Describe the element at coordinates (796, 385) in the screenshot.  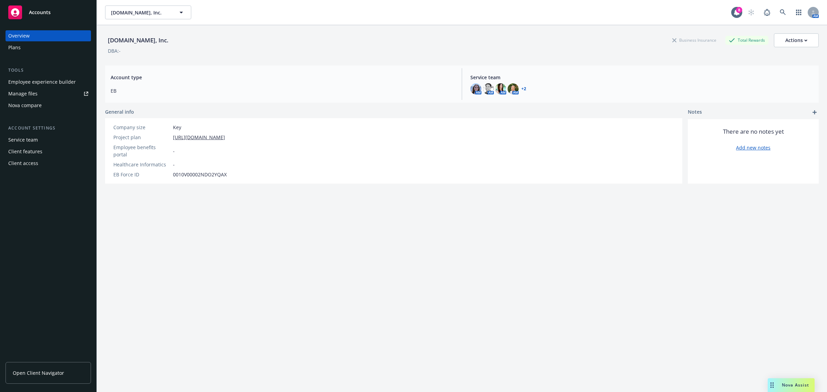
I see `span: Nova Assist` at that location.